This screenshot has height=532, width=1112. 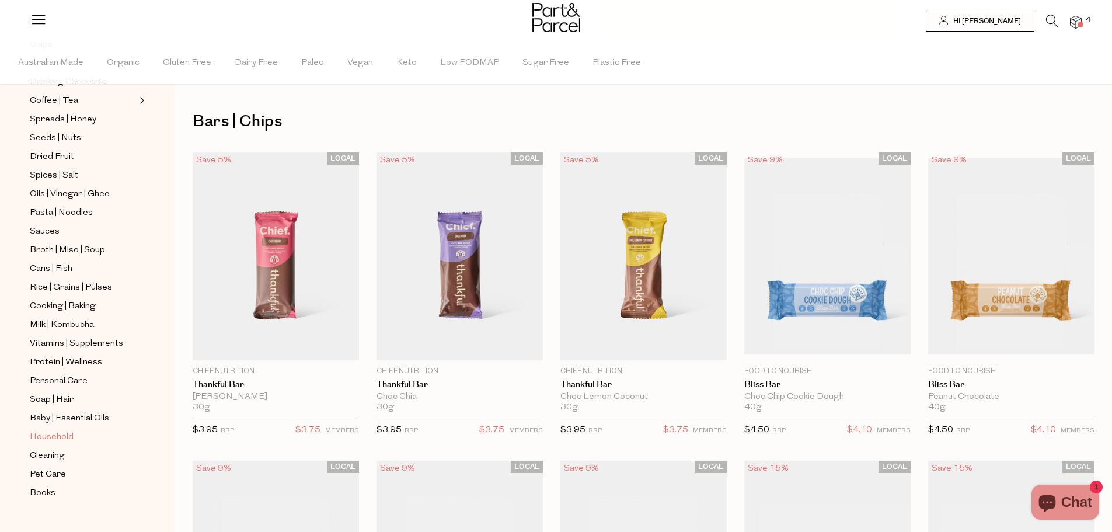 I want to click on span: Personal Care, so click(x=58, y=381).